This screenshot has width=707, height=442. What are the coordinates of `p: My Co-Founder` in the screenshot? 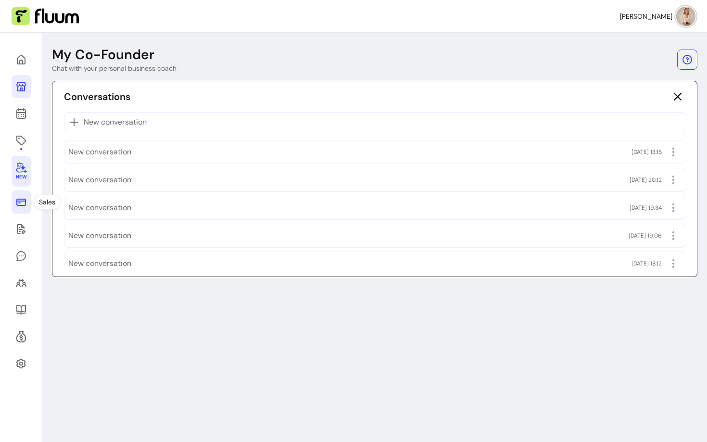 It's located at (103, 55).